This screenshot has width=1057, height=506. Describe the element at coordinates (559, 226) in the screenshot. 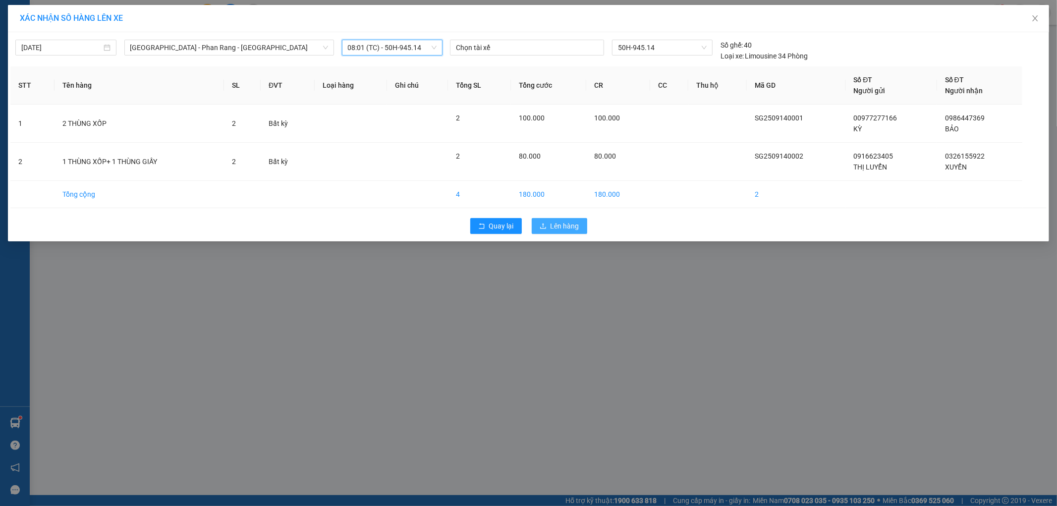

I see `button: uploadLên hàng` at that location.